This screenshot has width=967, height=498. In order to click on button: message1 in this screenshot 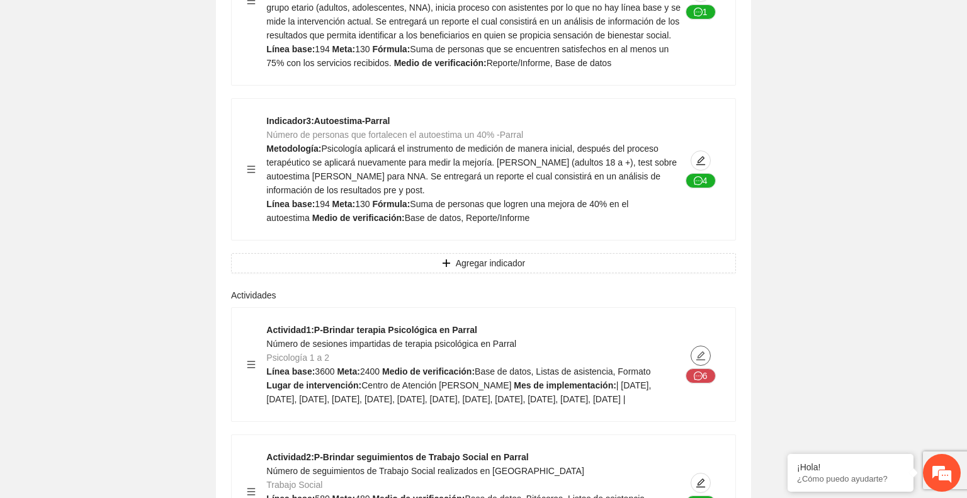, I will do `click(700, 12)`.